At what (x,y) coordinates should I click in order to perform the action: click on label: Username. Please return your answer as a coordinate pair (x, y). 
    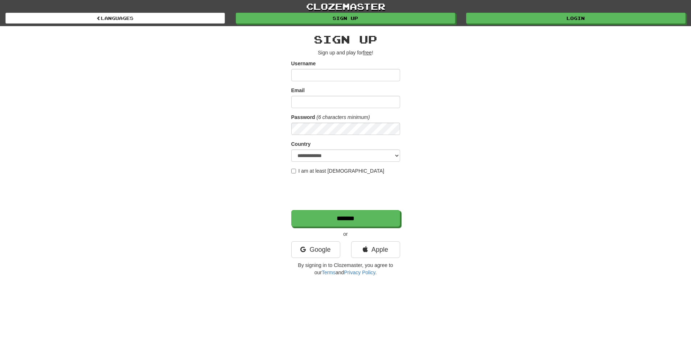
    Looking at the image, I should click on (304, 64).